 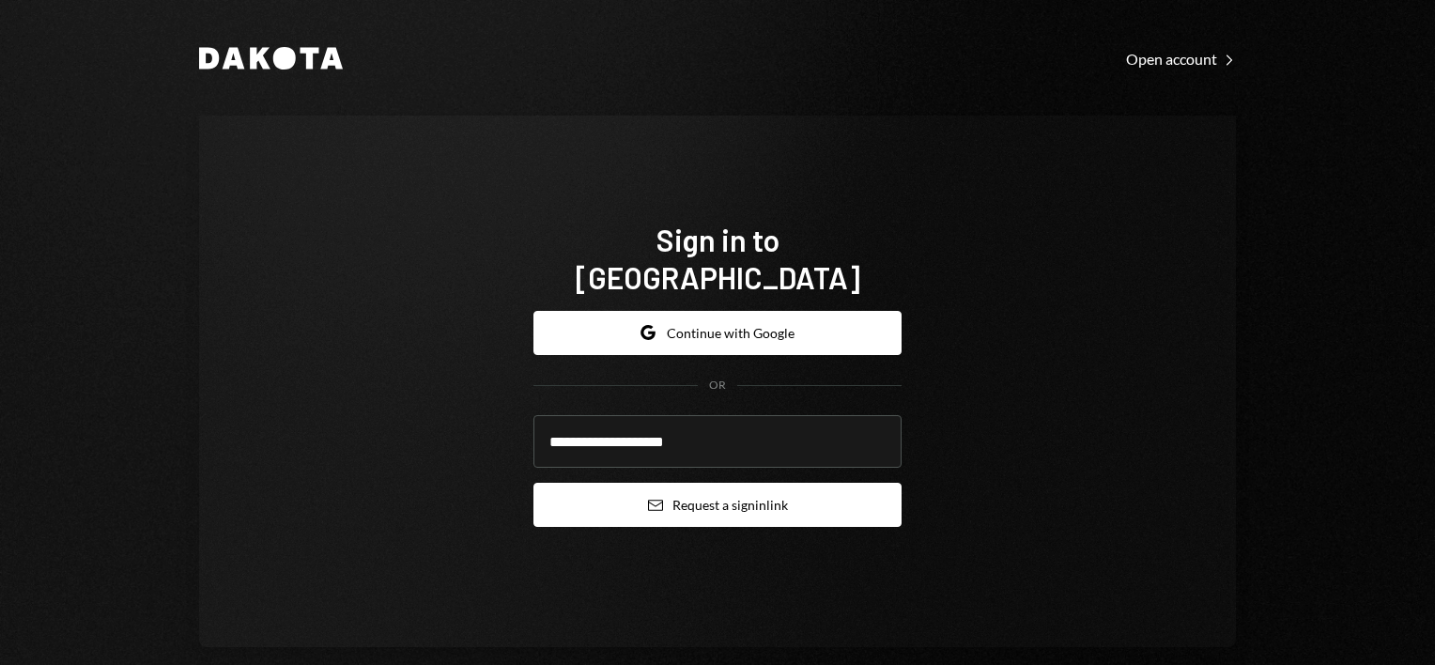 I want to click on keeper-lock: Open Keeper Popup, so click(x=875, y=441).